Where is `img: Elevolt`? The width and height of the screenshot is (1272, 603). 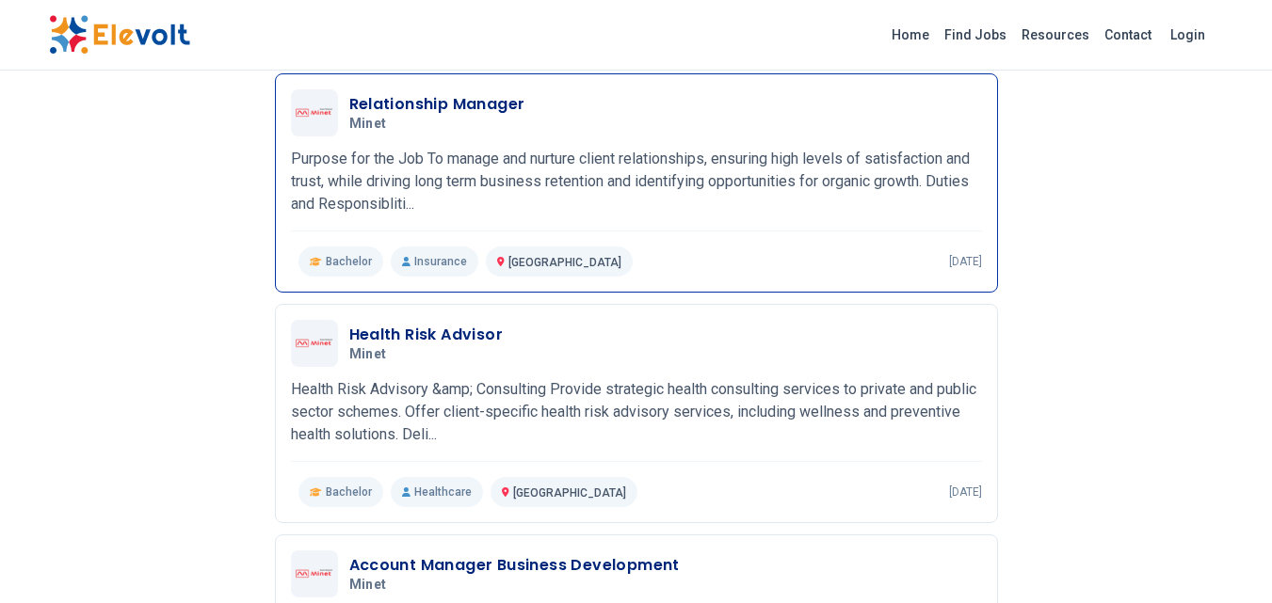 img: Elevolt is located at coordinates (120, 35).